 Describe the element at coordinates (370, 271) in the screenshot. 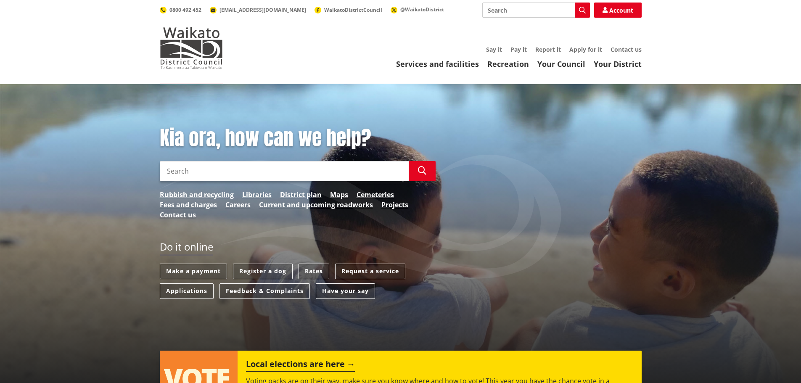

I see `a: Request a service` at that location.